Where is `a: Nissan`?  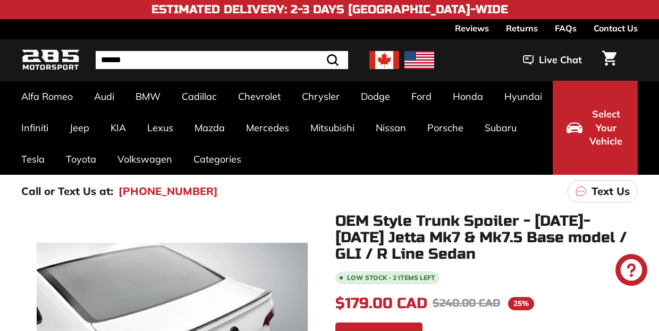
a: Nissan is located at coordinates (390, 127).